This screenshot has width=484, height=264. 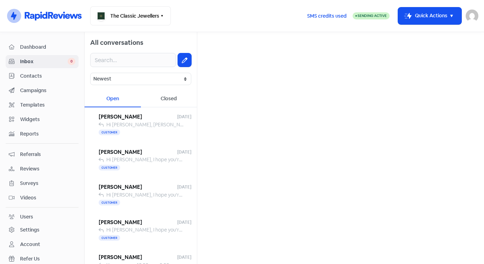 What do you see at coordinates (48, 258) in the screenshot?
I see `span: Refer Us` at bounding box center [48, 258].